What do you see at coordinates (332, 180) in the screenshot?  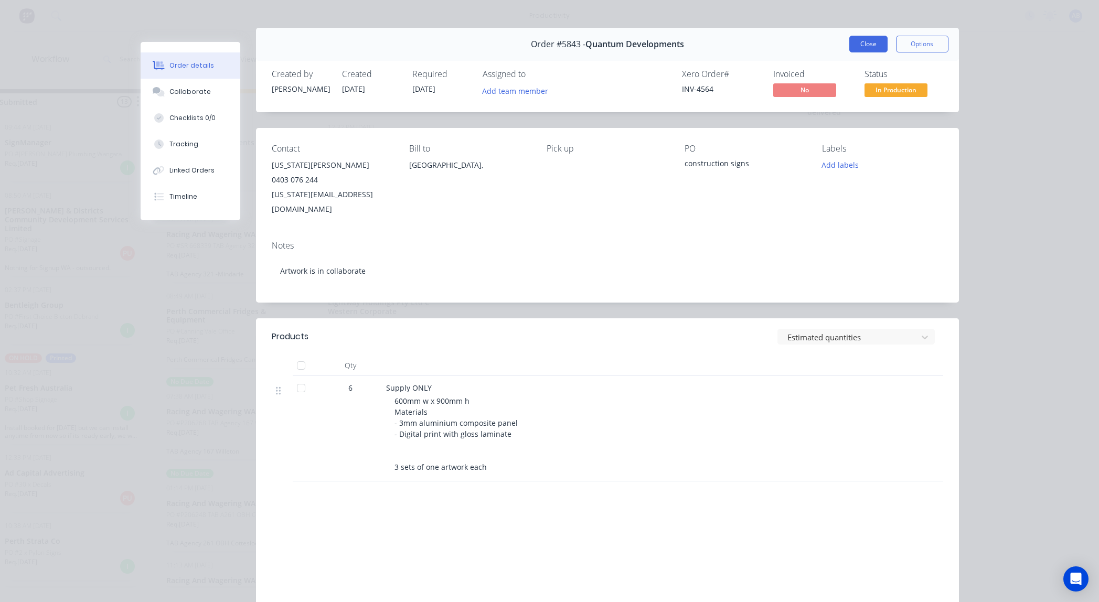 I see `div: 0403 076 244` at bounding box center [332, 180].